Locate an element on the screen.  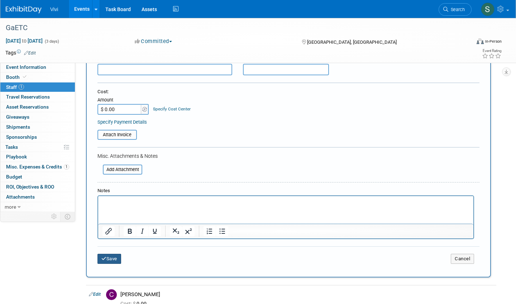
body: Rich Text Area. Press ALT-0 for help. is located at coordinates (188, 6).